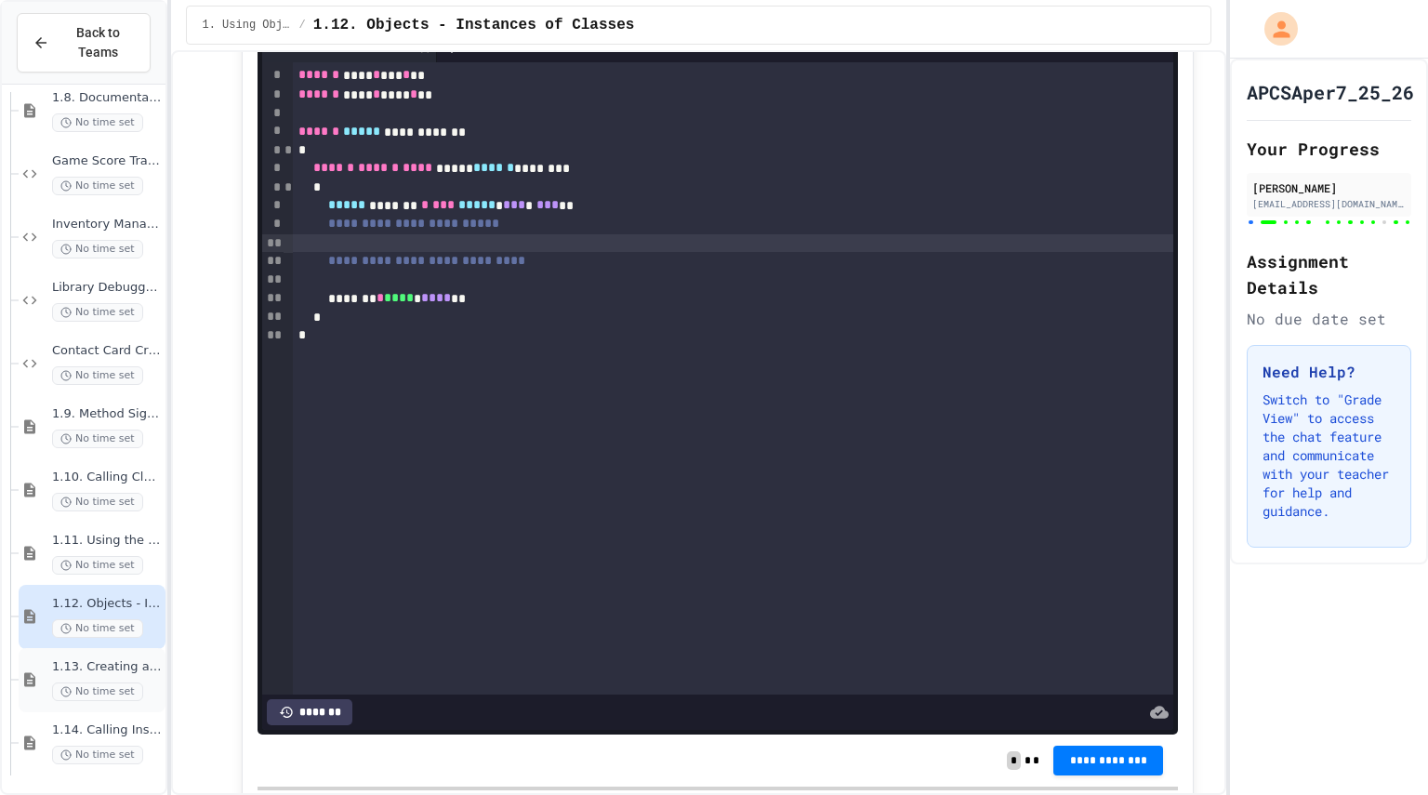 The image size is (1428, 795). I want to click on span: 1.12. Objects - Instances of Classes, so click(474, 25).